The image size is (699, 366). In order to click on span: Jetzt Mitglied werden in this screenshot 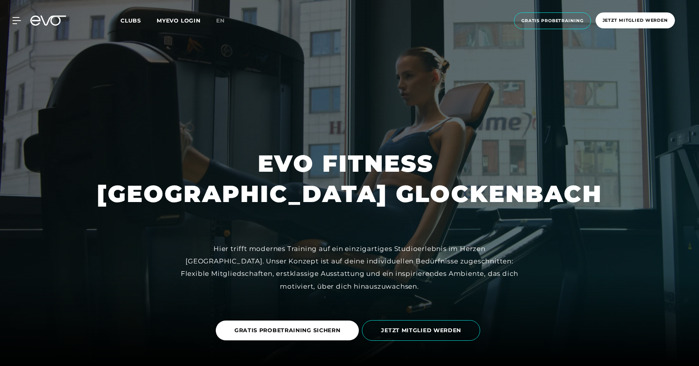, I will do `click(635, 20)`.